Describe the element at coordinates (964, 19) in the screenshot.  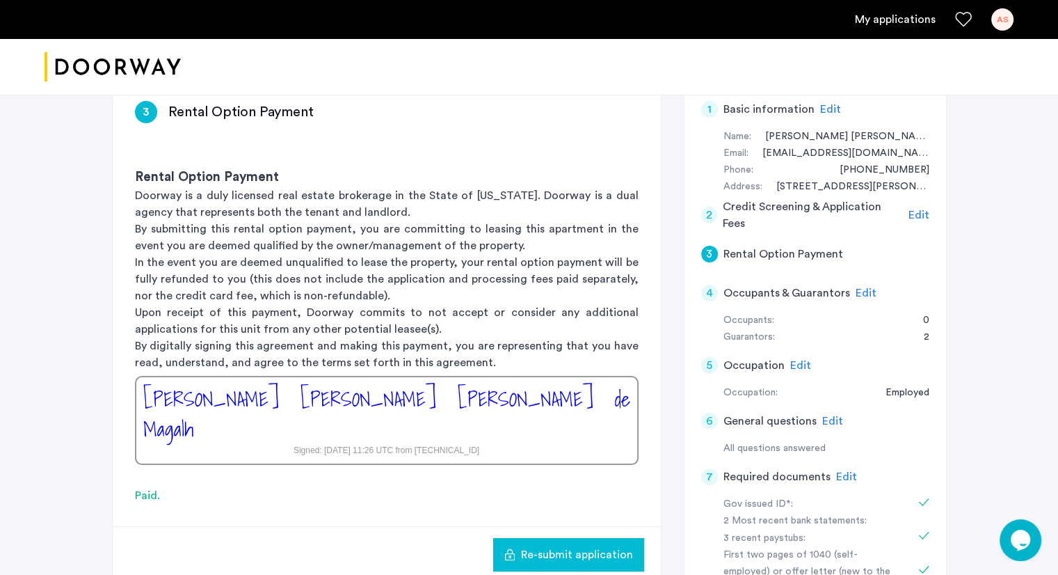
I see `a: Favorites` at that location.